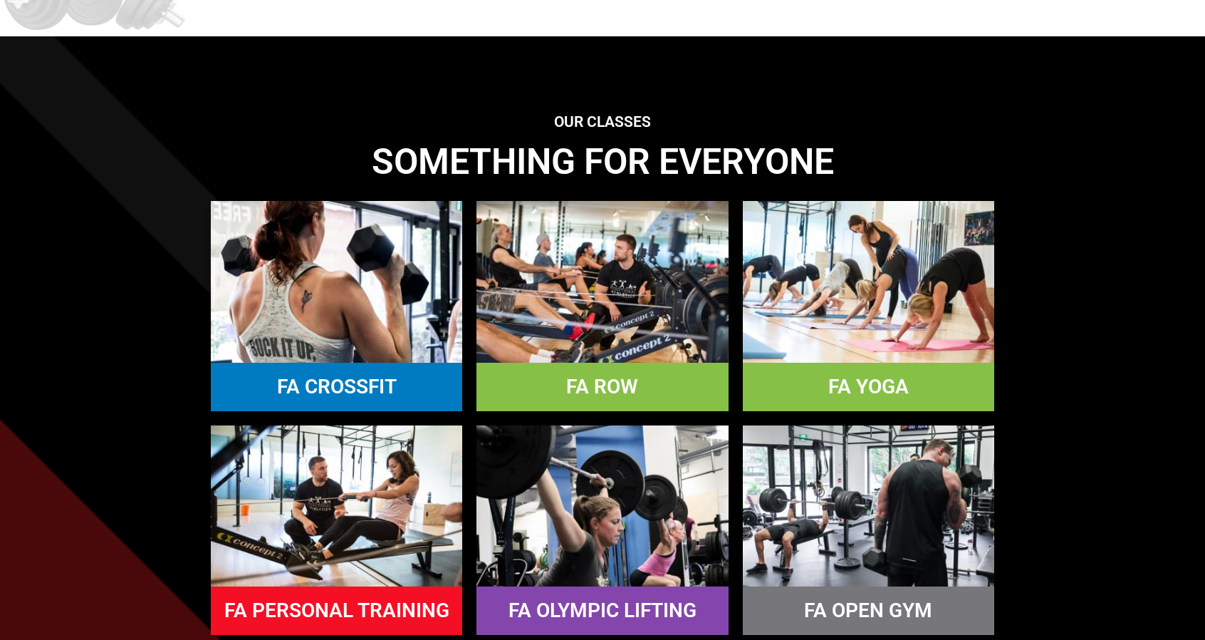 The image size is (1205, 640). I want to click on a: FA PERSONAL TRAINING, so click(337, 610).